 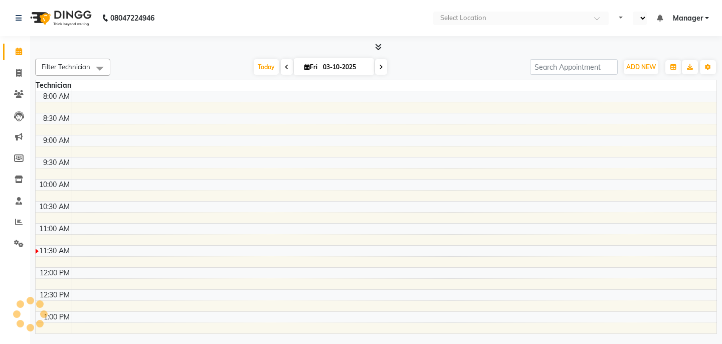 I want to click on input: 2025-10-03, so click(x=345, y=67).